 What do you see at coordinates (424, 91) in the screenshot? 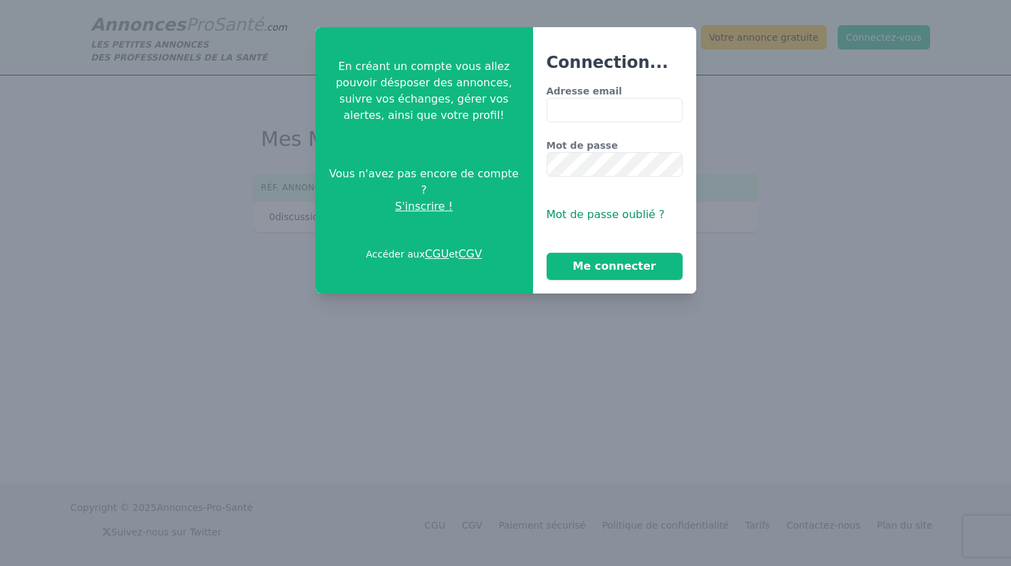
I see `p: En créant un compte vous allez pouvoir désposer des annonces, suivre vos échanges, gérer vos aler...` at bounding box center [424, 91].